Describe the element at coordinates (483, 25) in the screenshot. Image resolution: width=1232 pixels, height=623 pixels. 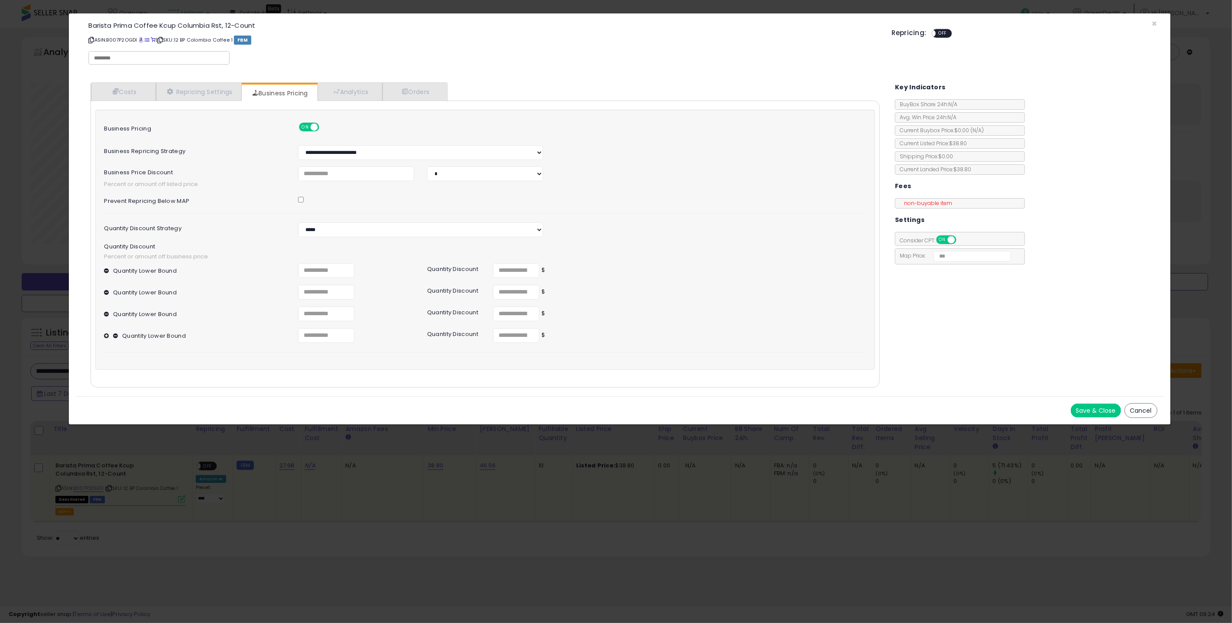
I see `h3: Barista Prima Coffee Kcup Columbia Rst, 12-Count` at that location.